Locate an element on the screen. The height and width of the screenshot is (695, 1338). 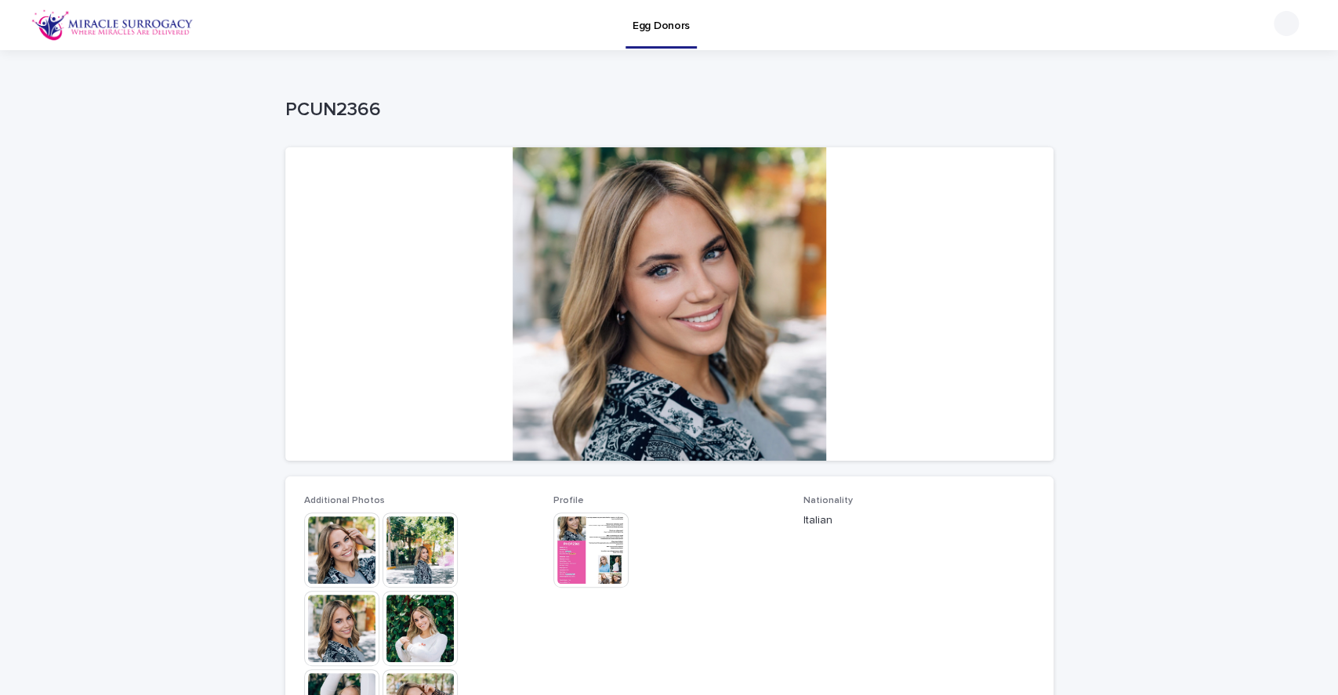
span: Additional Photos is located at coordinates (344, 501).